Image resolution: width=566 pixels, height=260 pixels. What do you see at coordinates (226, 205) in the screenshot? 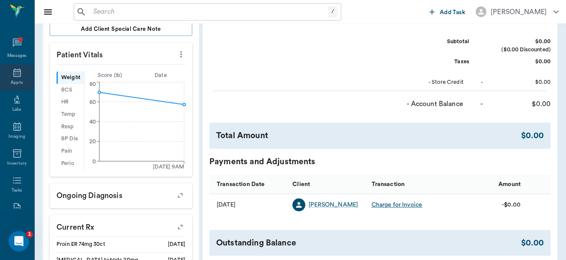
I see `div: 09/22/25` at bounding box center [226, 205].